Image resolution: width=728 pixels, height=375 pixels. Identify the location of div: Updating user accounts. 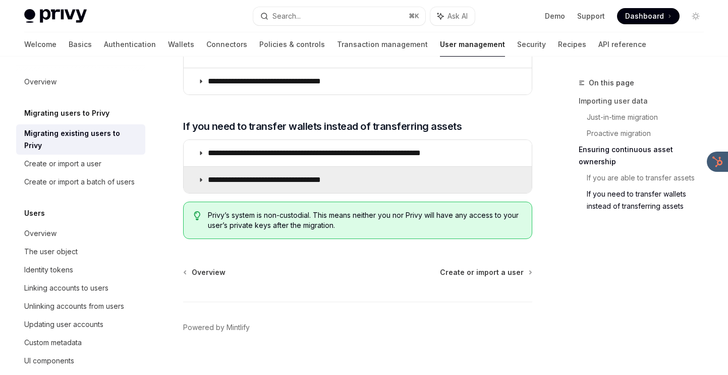
(64, 324).